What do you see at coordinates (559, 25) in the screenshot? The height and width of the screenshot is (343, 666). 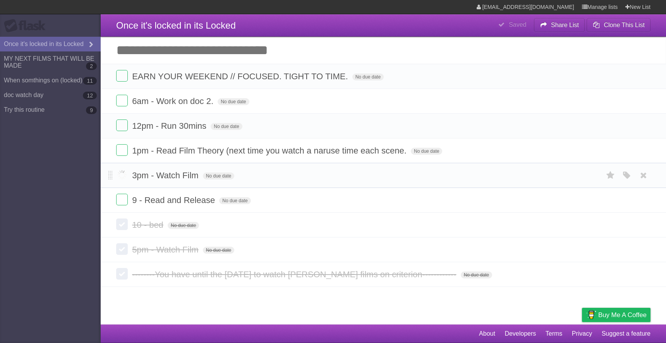 I see `button: Share List` at bounding box center [559, 25].